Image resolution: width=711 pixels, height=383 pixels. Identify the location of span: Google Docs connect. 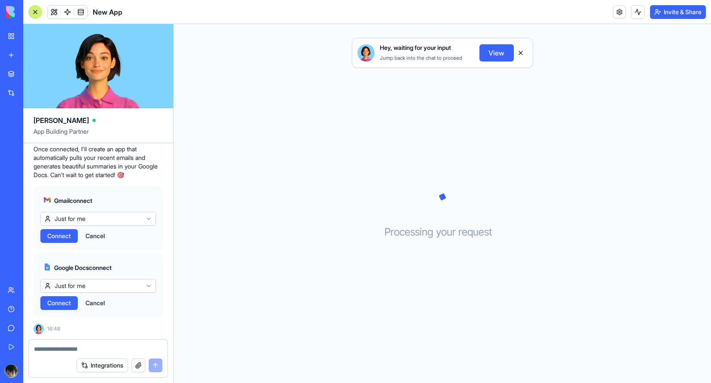
(83, 268).